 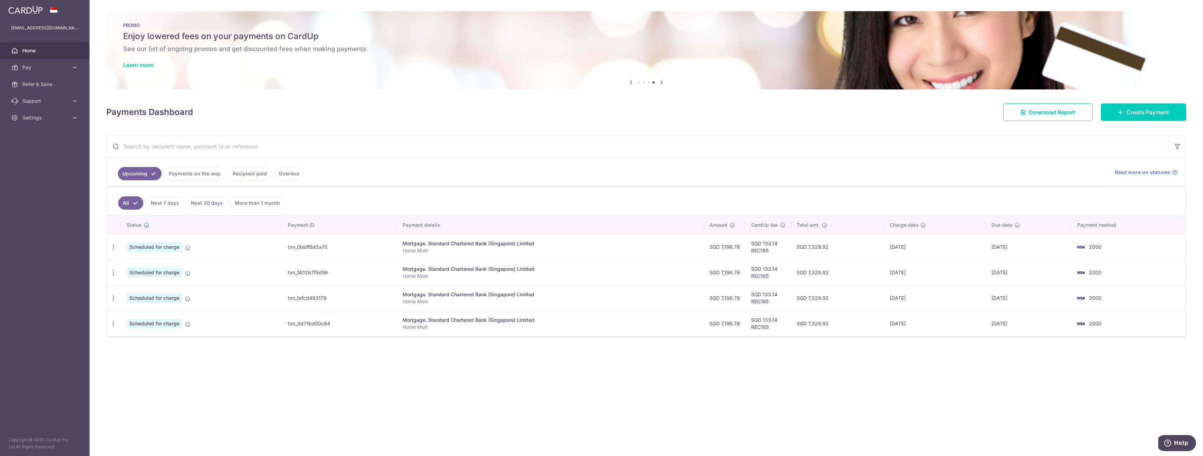 What do you see at coordinates (138, 65) in the screenshot?
I see `a: Learn more` at bounding box center [138, 65].